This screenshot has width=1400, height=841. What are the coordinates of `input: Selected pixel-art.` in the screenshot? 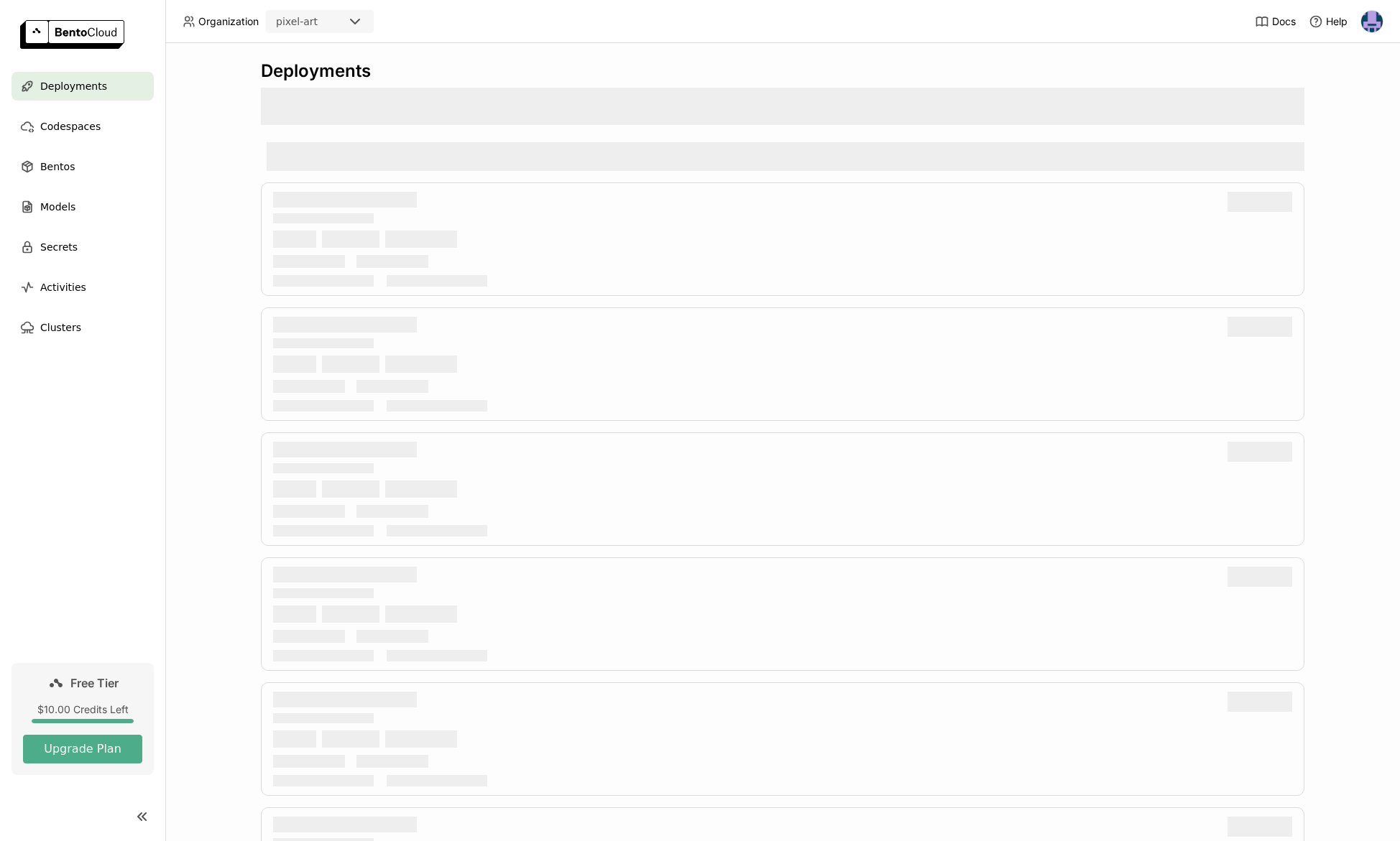 It's located at (320, 23).